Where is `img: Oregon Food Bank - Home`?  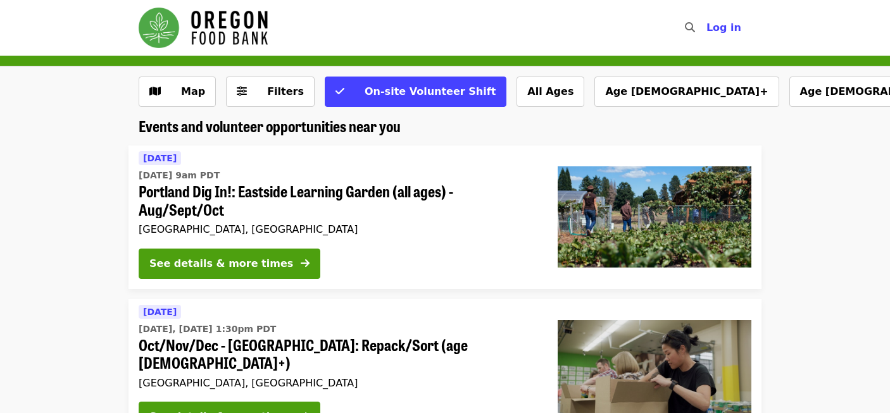
img: Oregon Food Bank - Home is located at coordinates (203, 28).